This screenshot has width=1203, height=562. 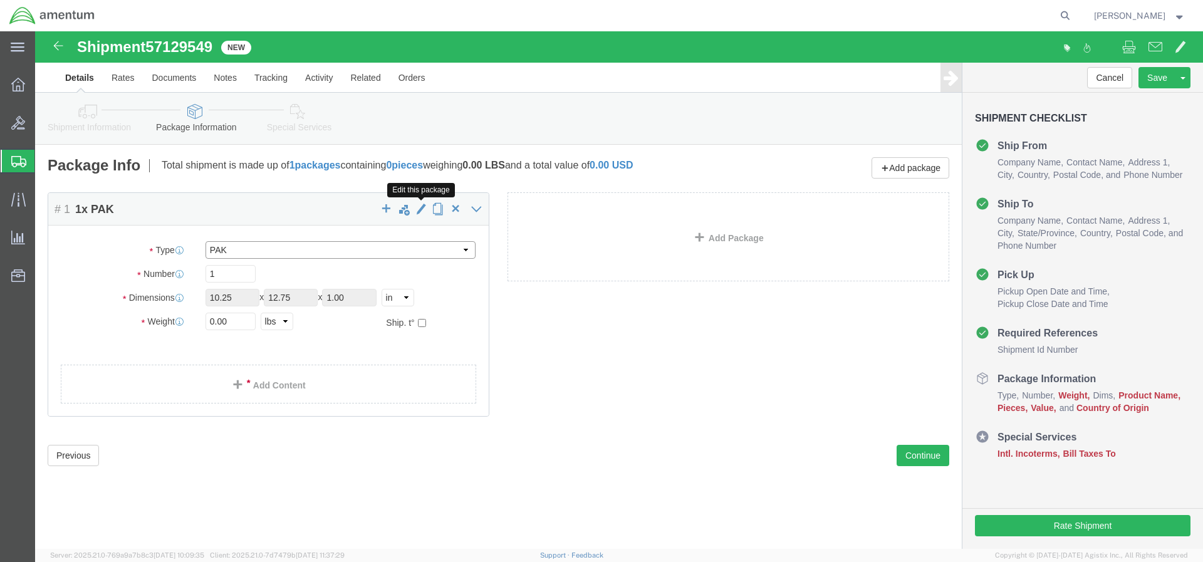 I want to click on span: William Schafer, so click(x=1130, y=16).